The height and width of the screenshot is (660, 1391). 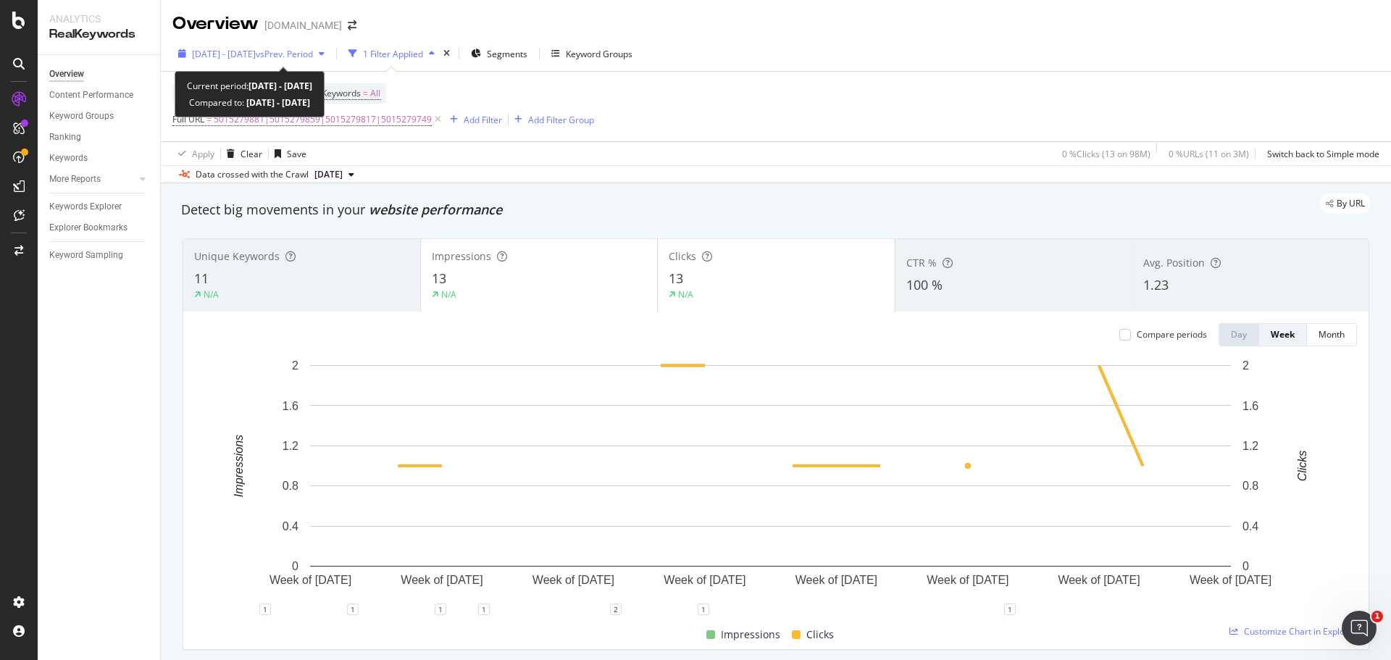 I want to click on a: Keyword Sampling, so click(x=99, y=255).